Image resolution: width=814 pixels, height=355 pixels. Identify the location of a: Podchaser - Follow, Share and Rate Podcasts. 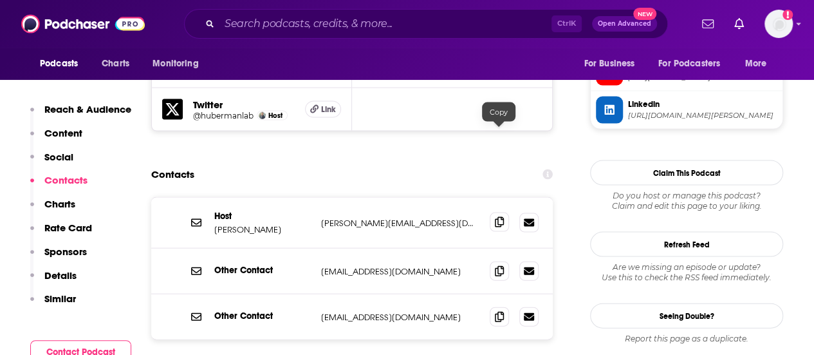
(83, 24).